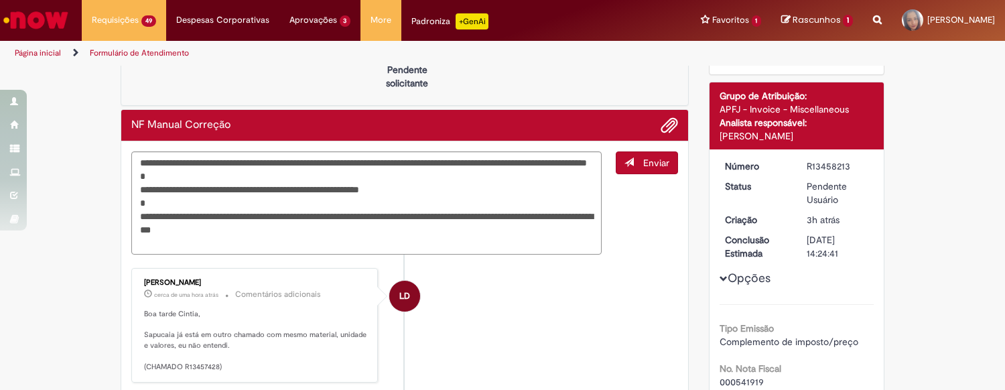  I want to click on div: Pendente Usuário, so click(837, 193).